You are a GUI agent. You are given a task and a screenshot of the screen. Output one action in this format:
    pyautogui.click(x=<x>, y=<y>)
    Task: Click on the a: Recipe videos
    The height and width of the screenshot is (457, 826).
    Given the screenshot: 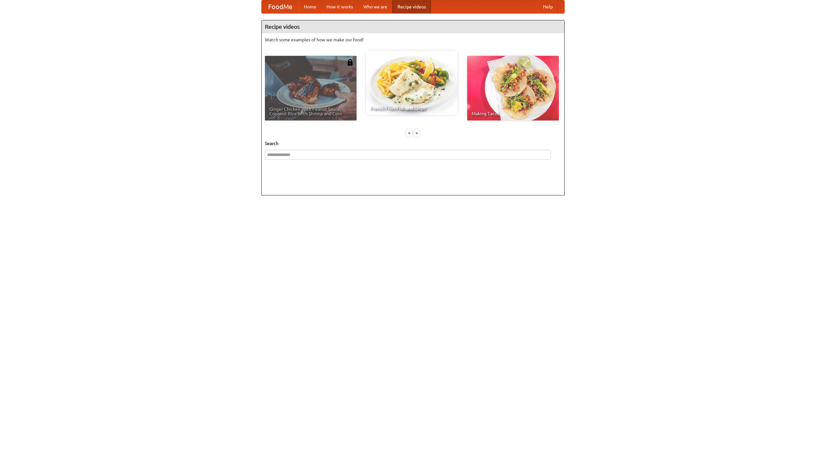 What is the action you would take?
    pyautogui.click(x=412, y=7)
    